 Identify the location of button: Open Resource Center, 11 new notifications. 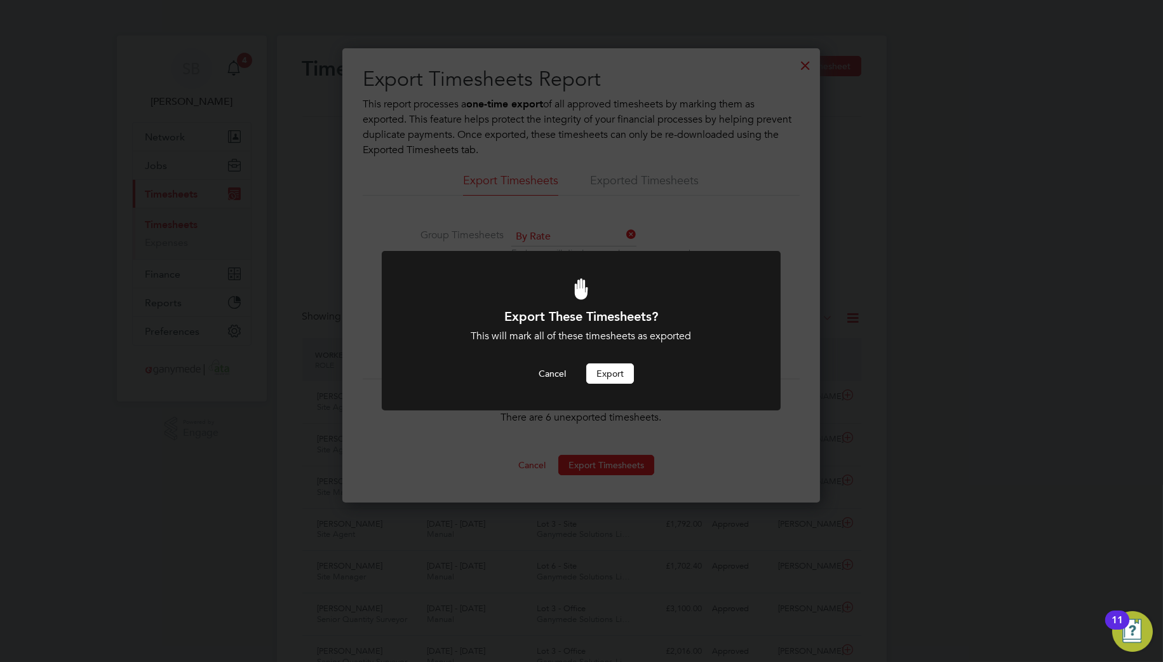
(1132, 631).